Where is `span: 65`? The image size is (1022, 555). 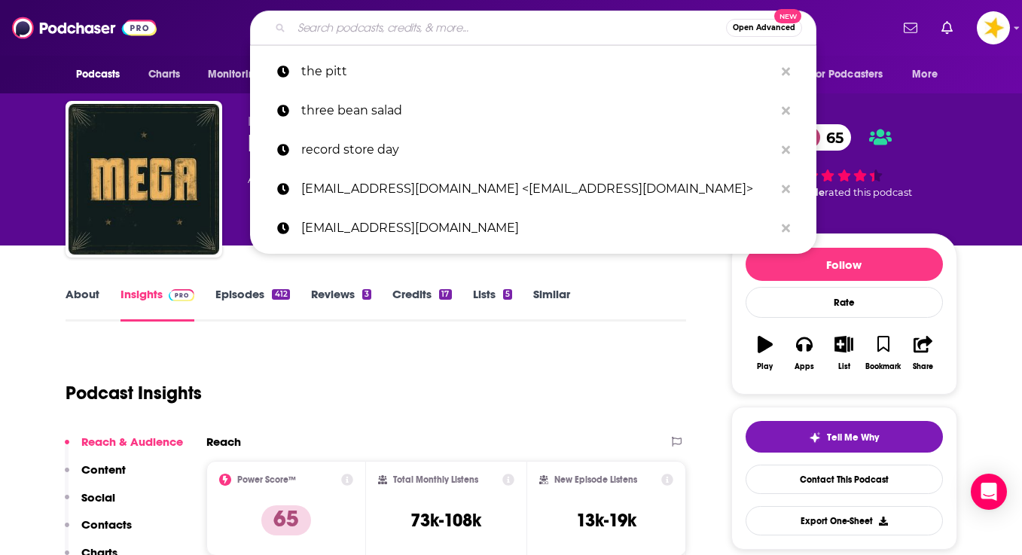
span: 65 is located at coordinates (831, 137).